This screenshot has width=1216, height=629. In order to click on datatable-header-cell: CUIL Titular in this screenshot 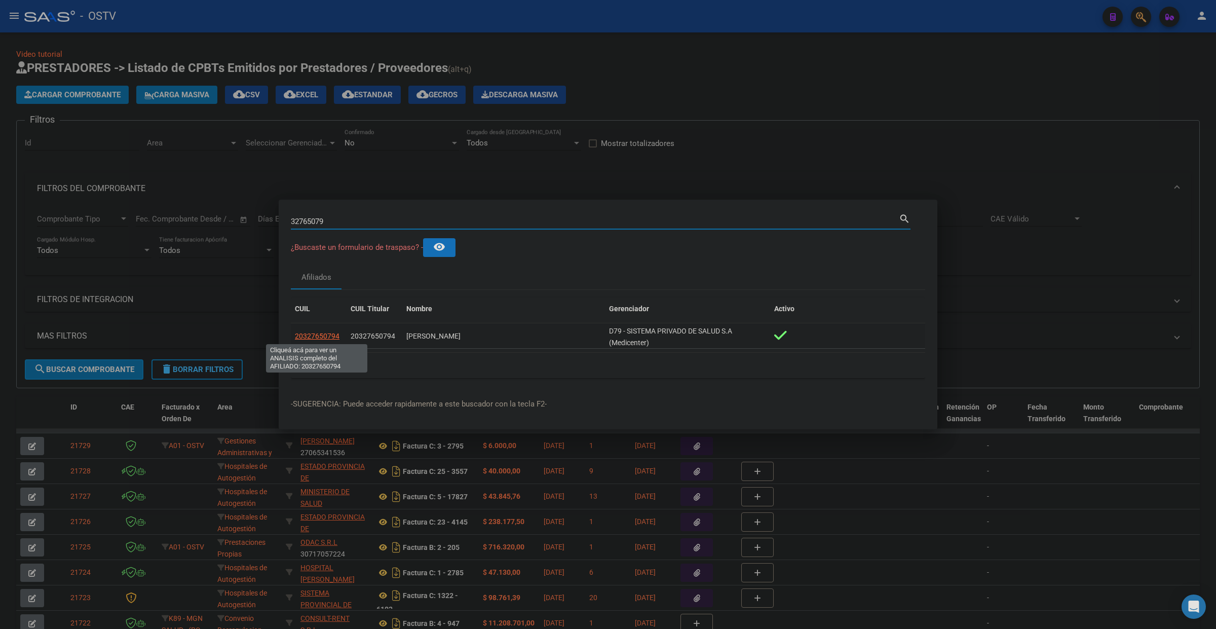, I will do `click(374, 309)`.